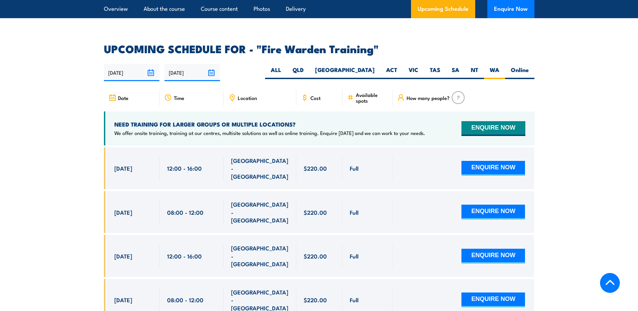  What do you see at coordinates (123, 98) in the screenshot?
I see `span: Date` at bounding box center [123, 98].